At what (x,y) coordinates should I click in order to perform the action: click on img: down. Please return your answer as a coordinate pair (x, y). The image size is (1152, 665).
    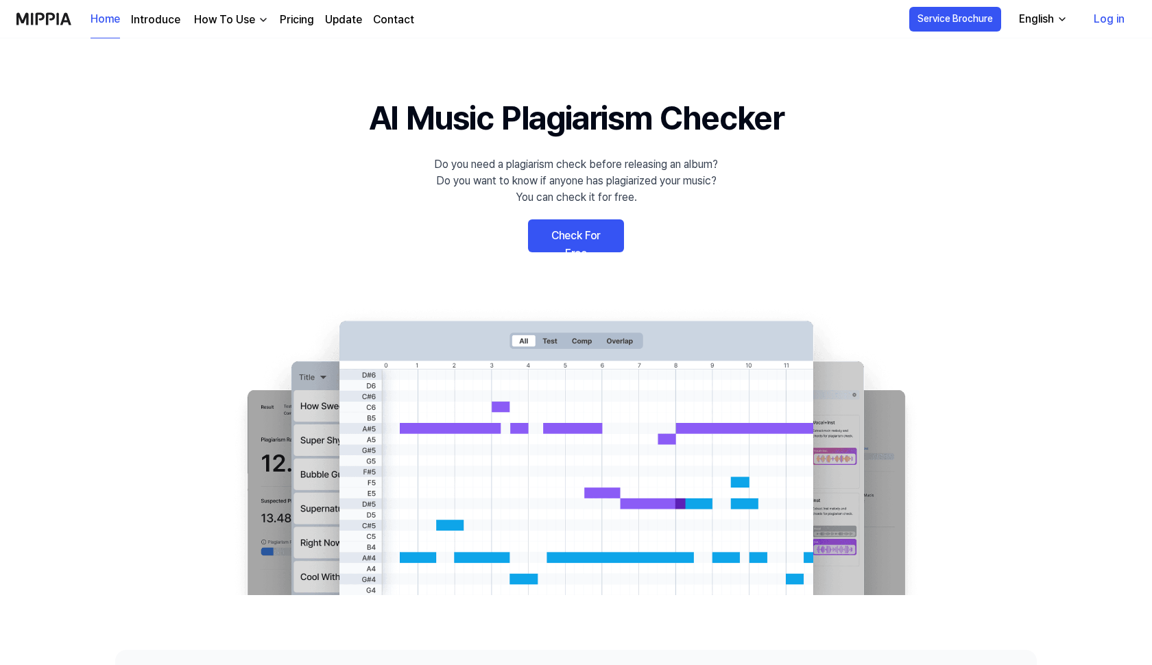
    Looking at the image, I should click on (263, 20).